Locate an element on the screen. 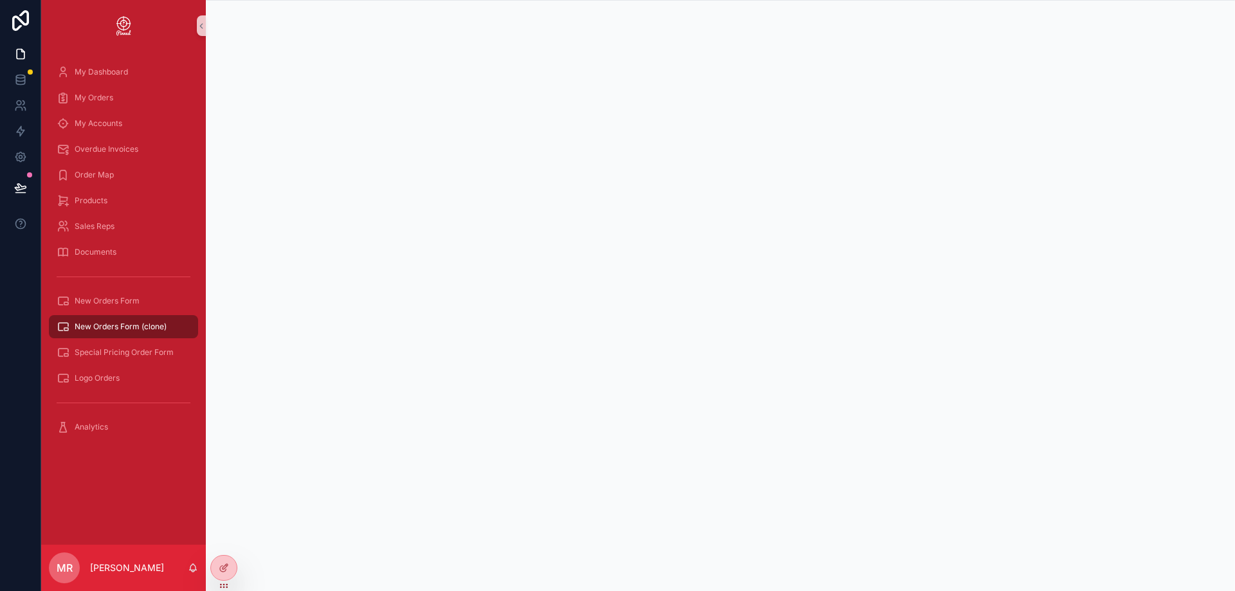 The width and height of the screenshot is (1235, 591). div: scrollable content is located at coordinates (123, 253).